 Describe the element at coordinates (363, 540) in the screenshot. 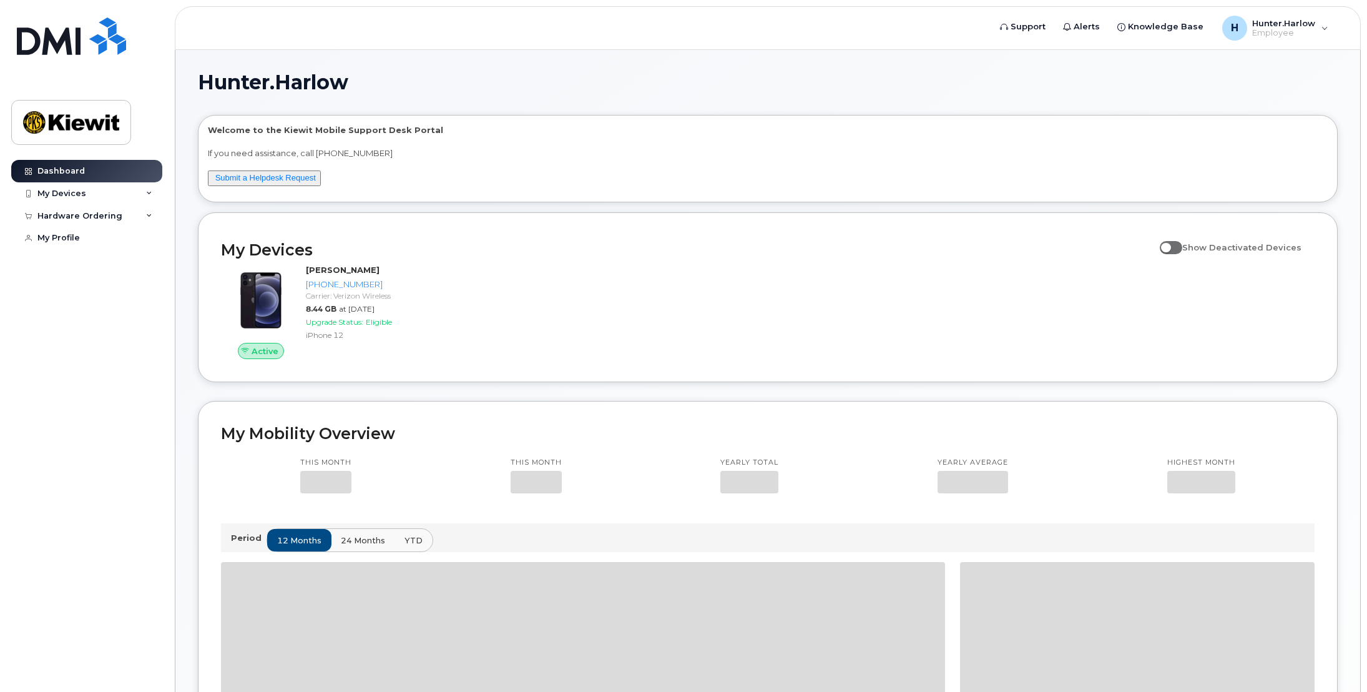

I see `span: 24 months` at that location.